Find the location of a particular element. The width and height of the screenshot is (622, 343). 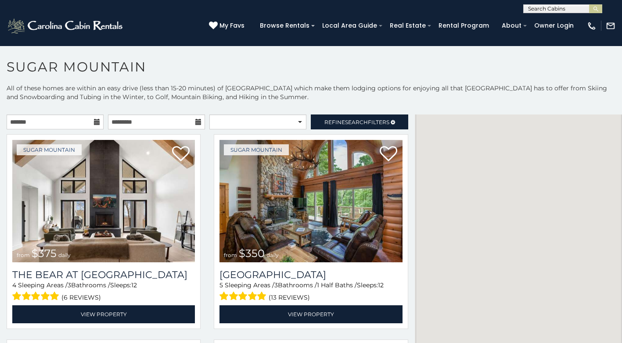

img: phone-regular-white.png is located at coordinates (592, 26).